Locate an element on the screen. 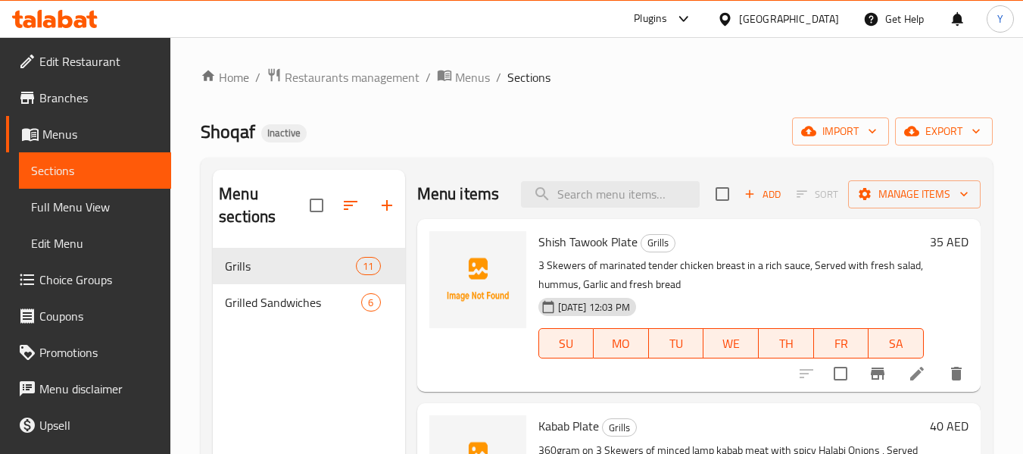 This screenshot has height=454, width=1023. button: SA is located at coordinates (896, 343).